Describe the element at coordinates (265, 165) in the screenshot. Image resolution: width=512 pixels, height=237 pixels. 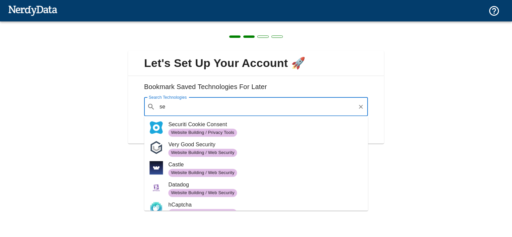
I see `span: Castle` at that location.